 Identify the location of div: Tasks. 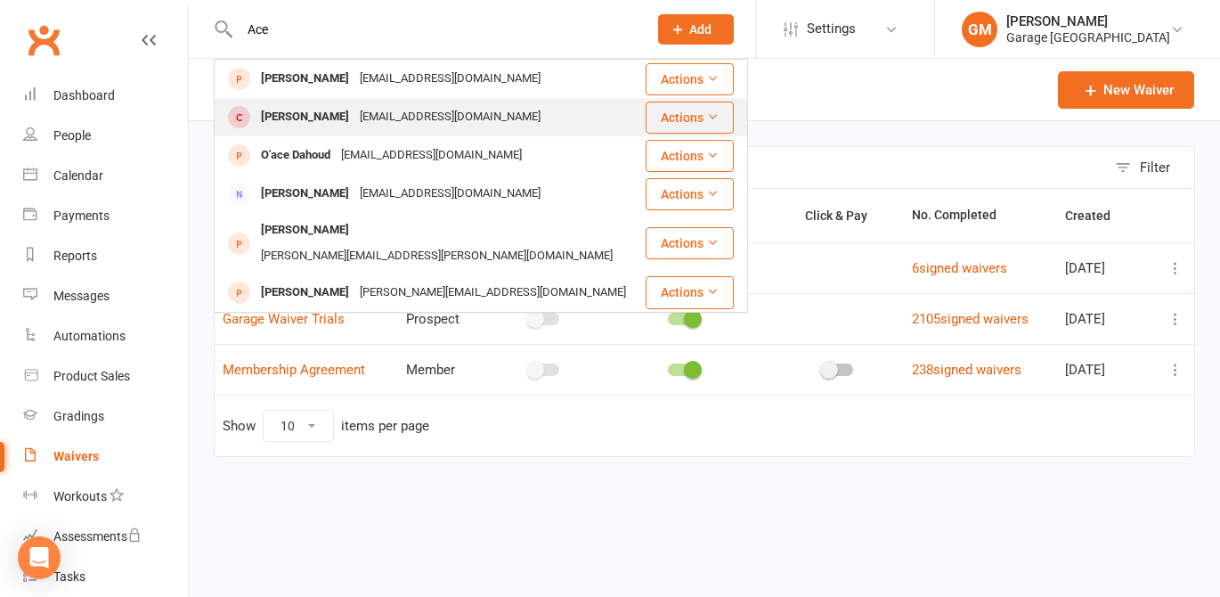
(69, 576).